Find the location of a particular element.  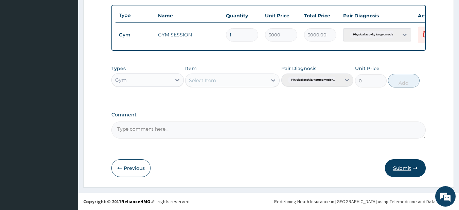

th: Total Price is located at coordinates (320, 16).